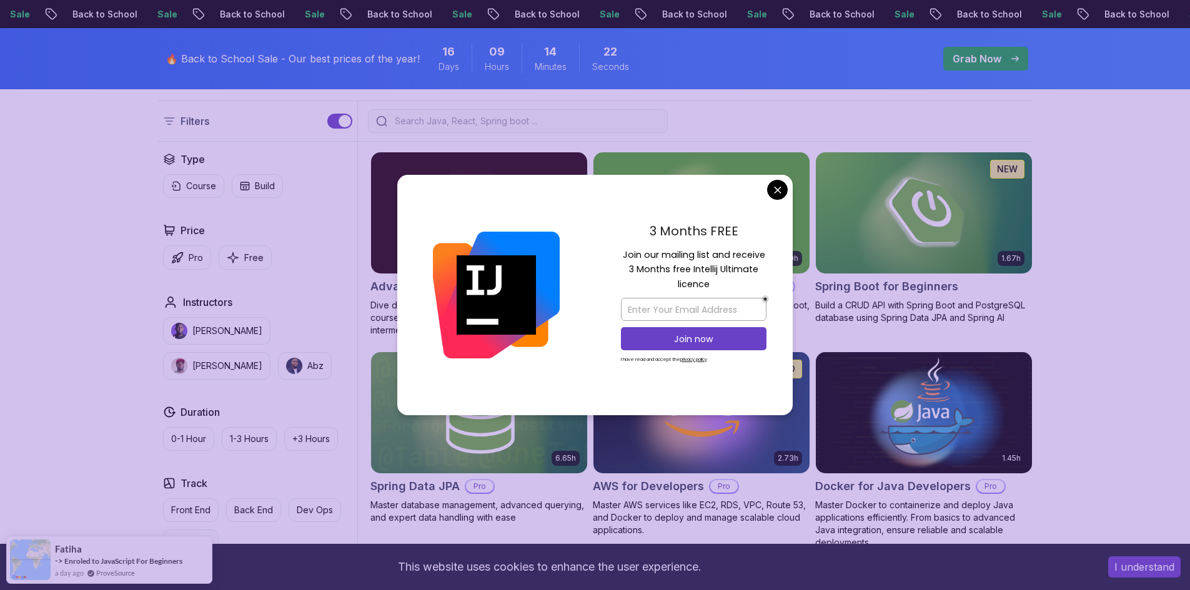  I want to click on p: Build a CRUD API with Spring Boot and PostgreSQL database using Spring Data JPA and Spring AI, so click(924, 312).